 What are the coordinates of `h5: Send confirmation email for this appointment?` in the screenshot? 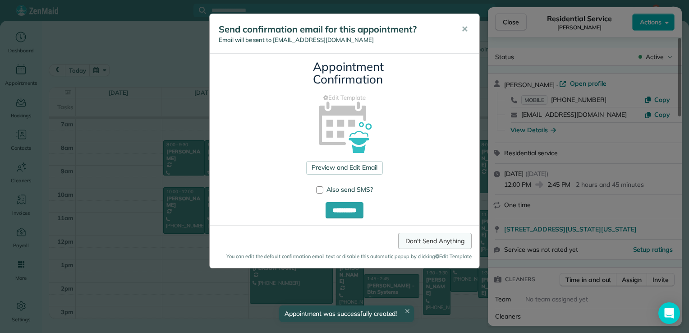 It's located at (334, 29).